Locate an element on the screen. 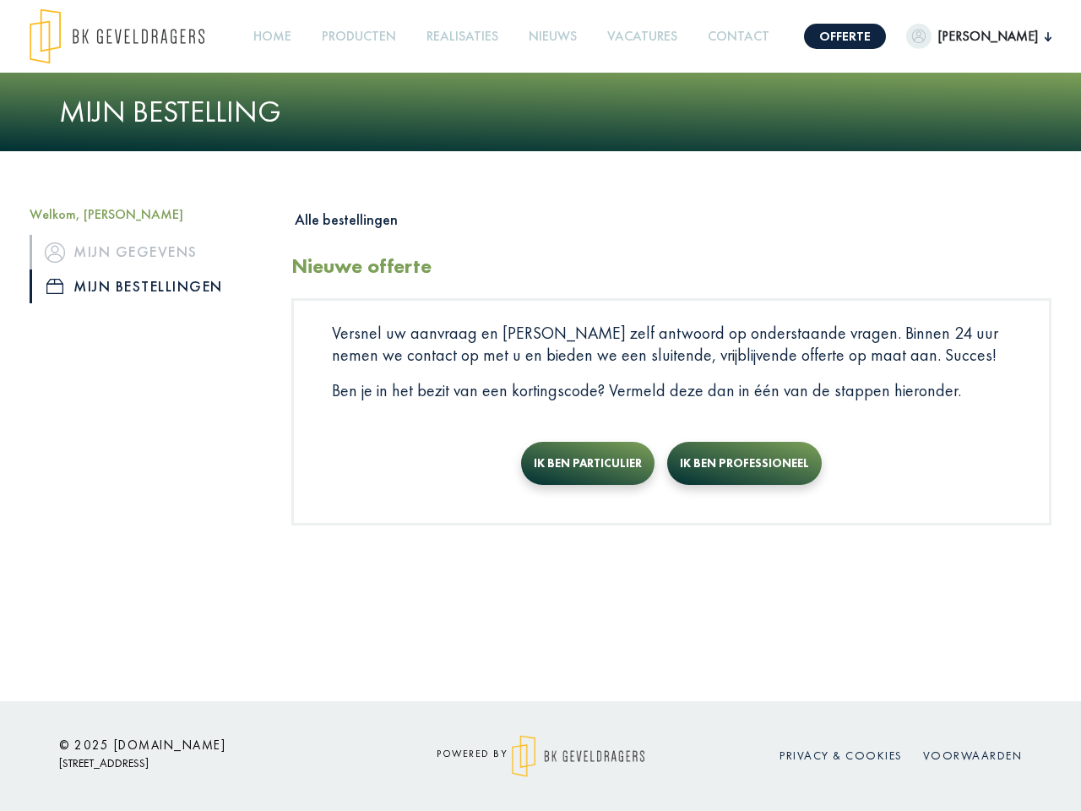 The width and height of the screenshot is (1081, 811). div: powered by is located at coordinates (541, 756).